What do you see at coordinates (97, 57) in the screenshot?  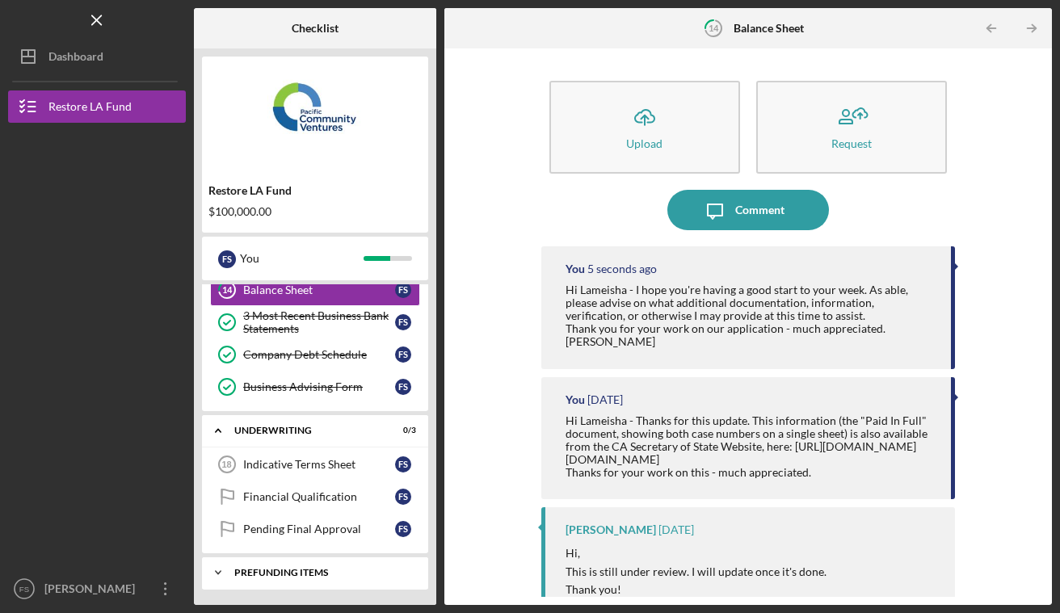 I see `button: Dashboard` at bounding box center [97, 57].